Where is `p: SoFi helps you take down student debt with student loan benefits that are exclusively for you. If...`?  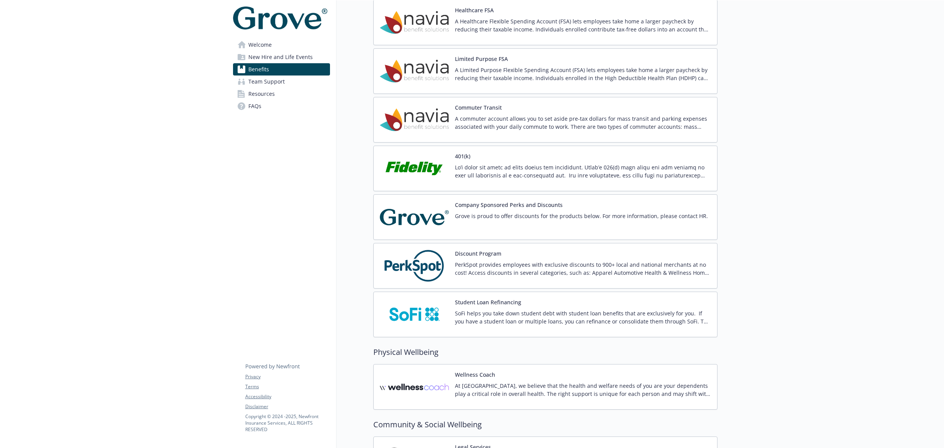
p: SoFi helps you take down student debt with student loan benefits that are exclusively for you. If... is located at coordinates (583, 317).